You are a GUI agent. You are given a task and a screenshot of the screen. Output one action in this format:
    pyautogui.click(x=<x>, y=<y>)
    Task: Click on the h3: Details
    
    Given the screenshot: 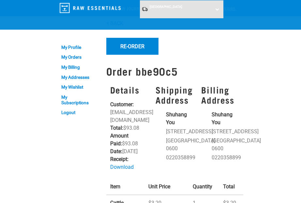 What is the action you would take?
    pyautogui.click(x=129, y=90)
    